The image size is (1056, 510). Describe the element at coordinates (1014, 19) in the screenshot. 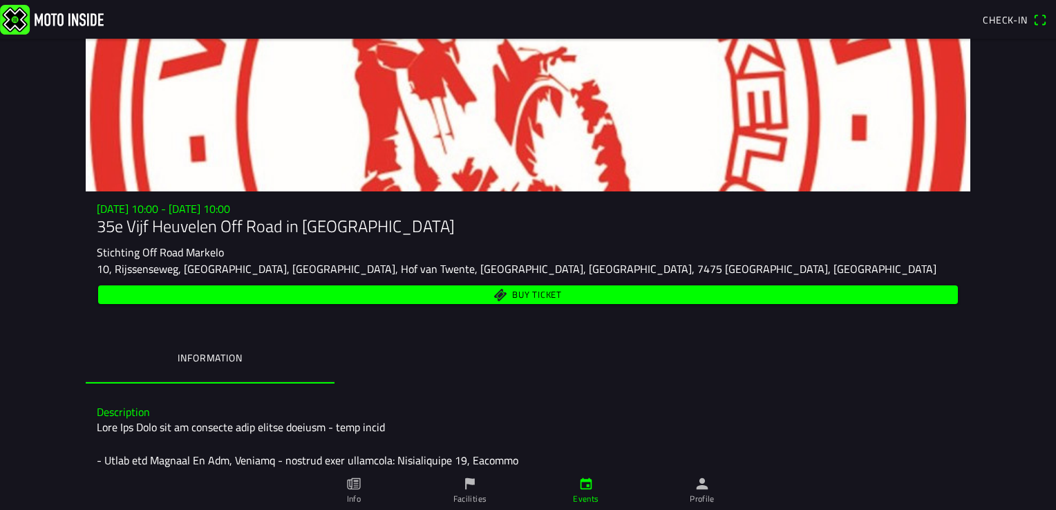

I see `a: Check-inqr scanner` at that location.